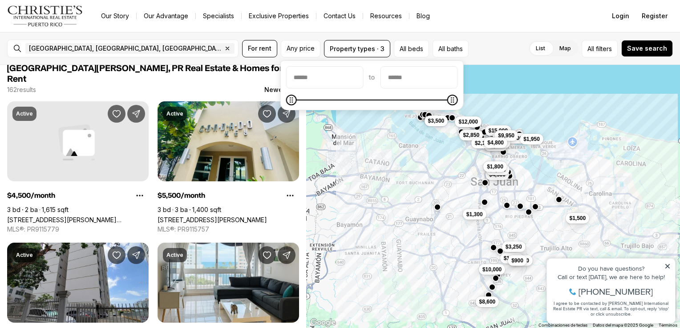 The image size is (680, 328). Describe the element at coordinates (436, 121) in the screenshot. I see `button: $3,500` at that location.